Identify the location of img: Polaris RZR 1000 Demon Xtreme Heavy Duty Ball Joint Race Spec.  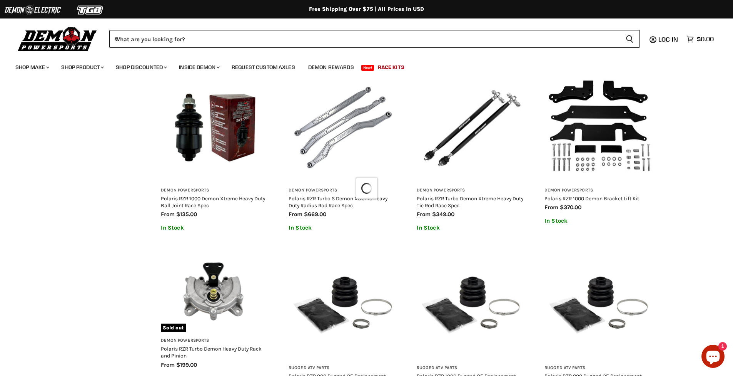
(215, 127).